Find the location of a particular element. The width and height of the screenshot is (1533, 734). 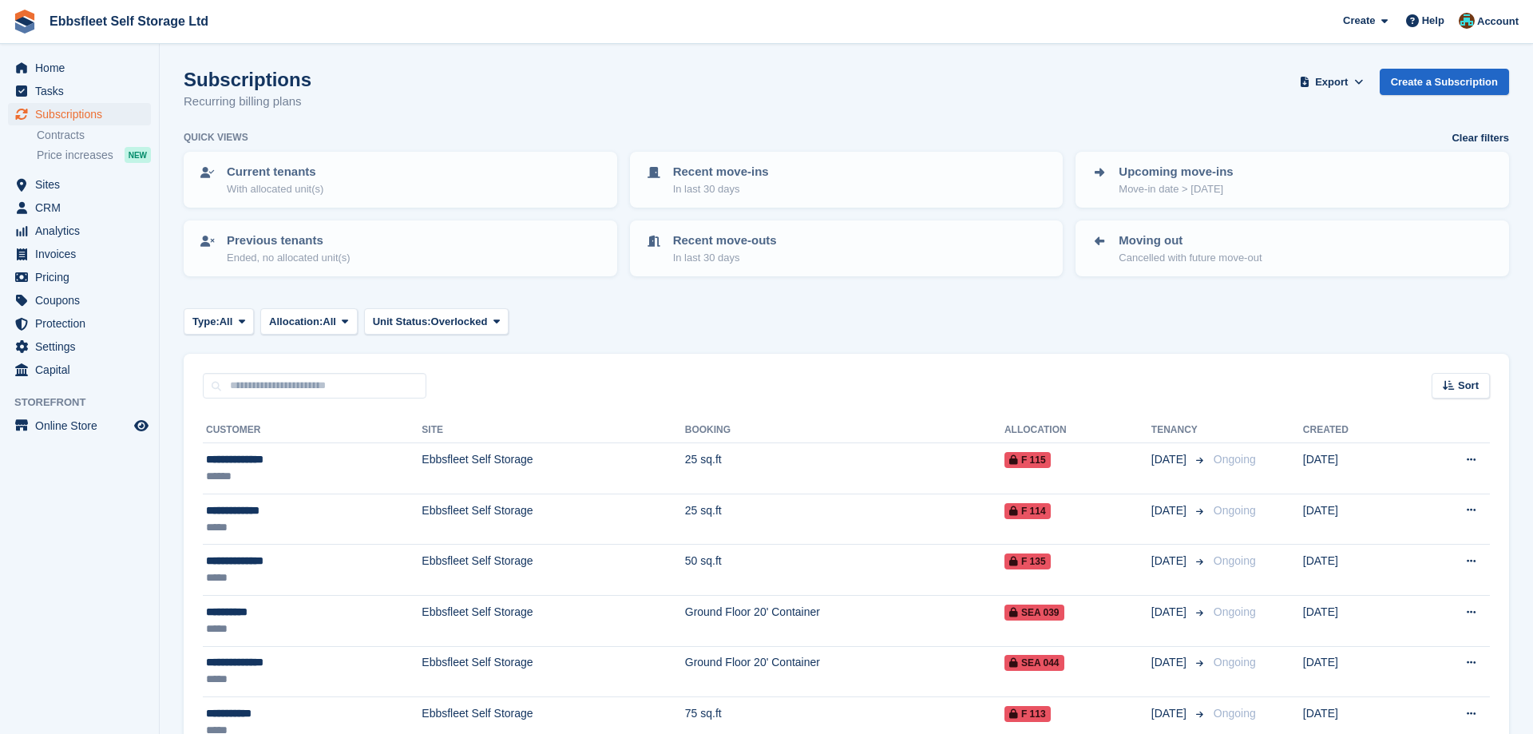

span: CRM is located at coordinates (83, 208).